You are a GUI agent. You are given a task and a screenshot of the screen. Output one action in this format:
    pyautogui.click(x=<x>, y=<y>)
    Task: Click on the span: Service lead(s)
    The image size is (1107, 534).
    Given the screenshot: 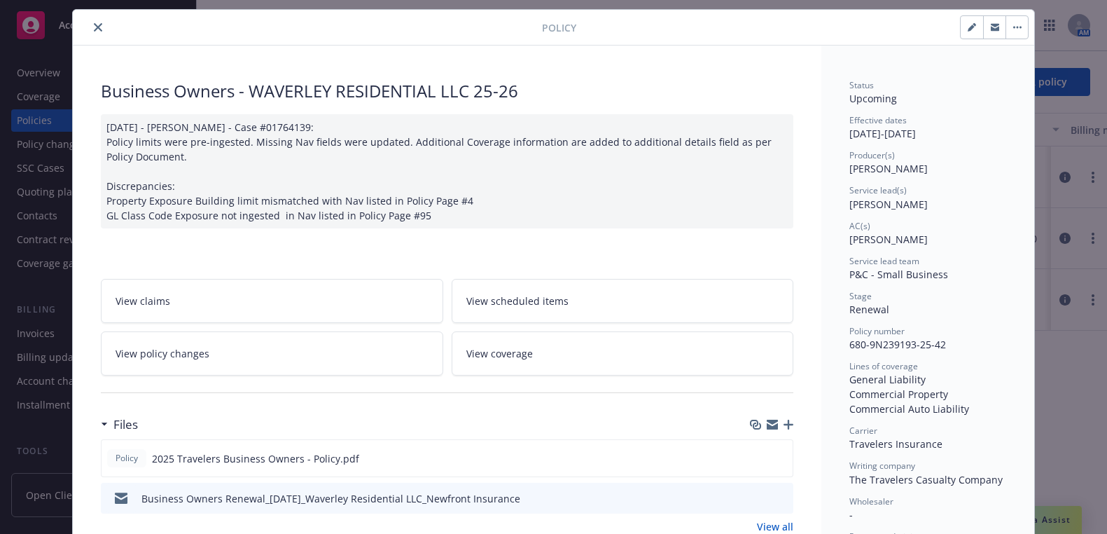 What is the action you would take?
    pyautogui.click(x=878, y=190)
    